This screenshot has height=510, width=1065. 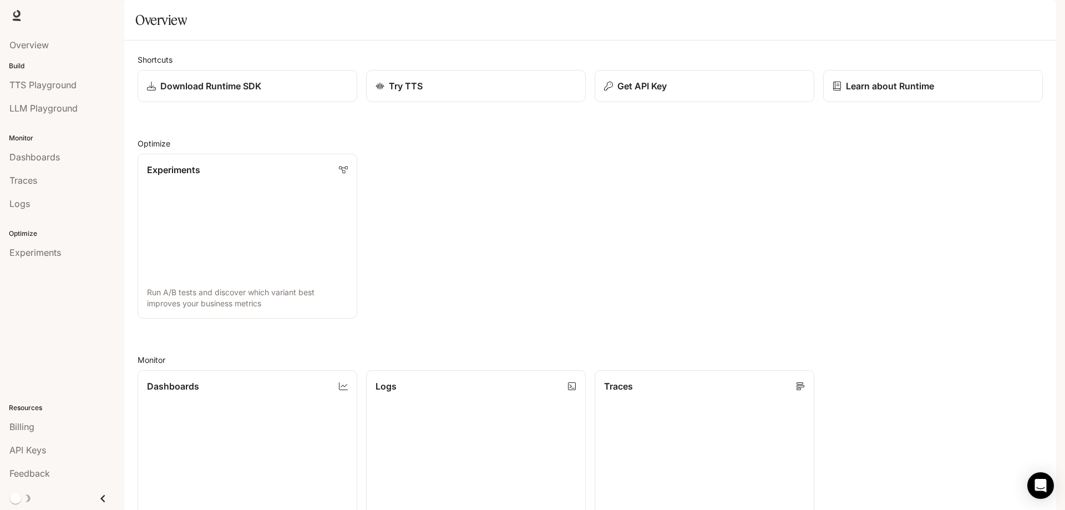 What do you see at coordinates (247, 86) in the screenshot?
I see `a: Download Runtime SDK` at bounding box center [247, 86].